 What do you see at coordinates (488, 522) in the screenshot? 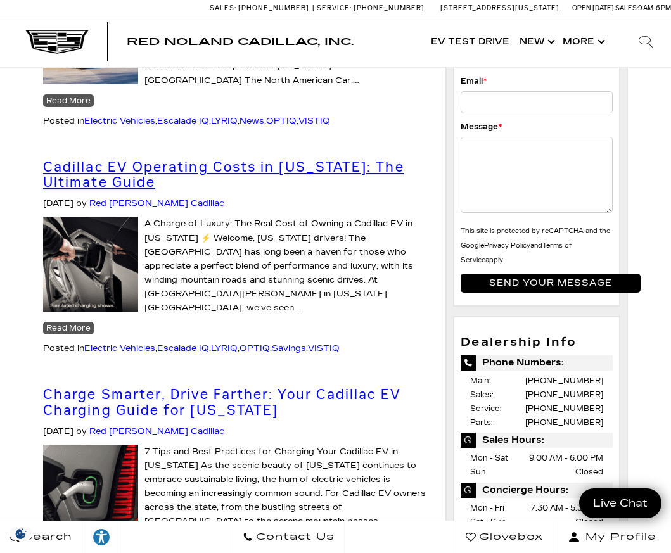
I see `span: Sat - Sun` at bounding box center [488, 522].